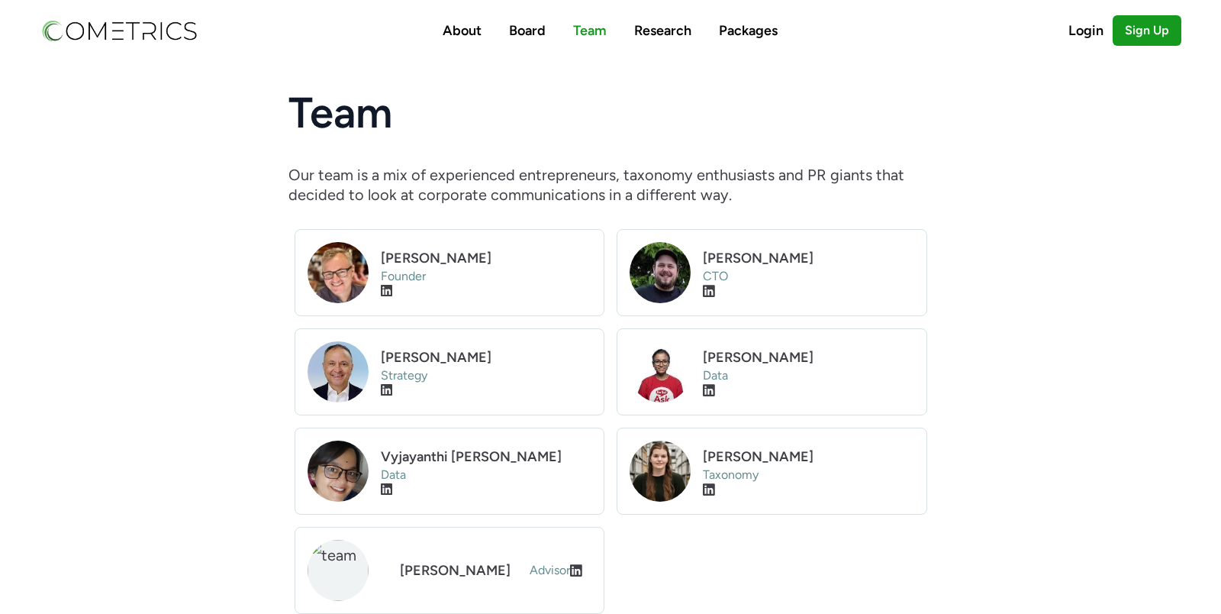 The width and height of the screenshot is (1221, 614). Describe the element at coordinates (808, 475) in the screenshot. I see `p: Taxonomy` at that location.